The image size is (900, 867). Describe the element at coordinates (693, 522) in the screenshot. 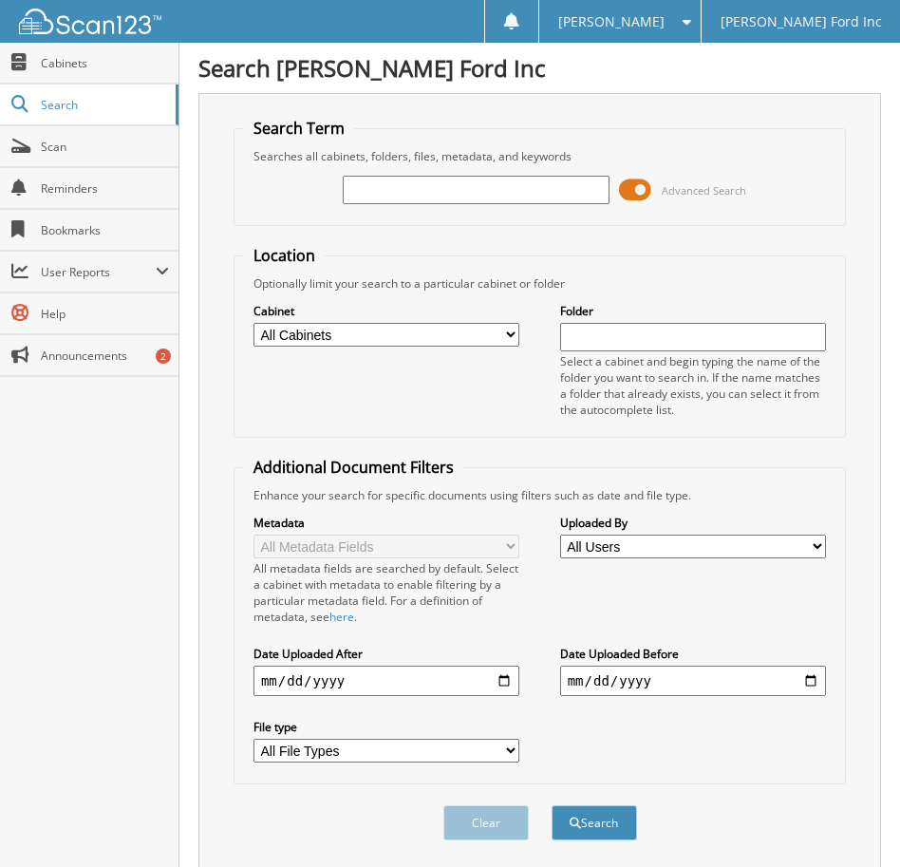

I see `label: Uploaded By` at that location.